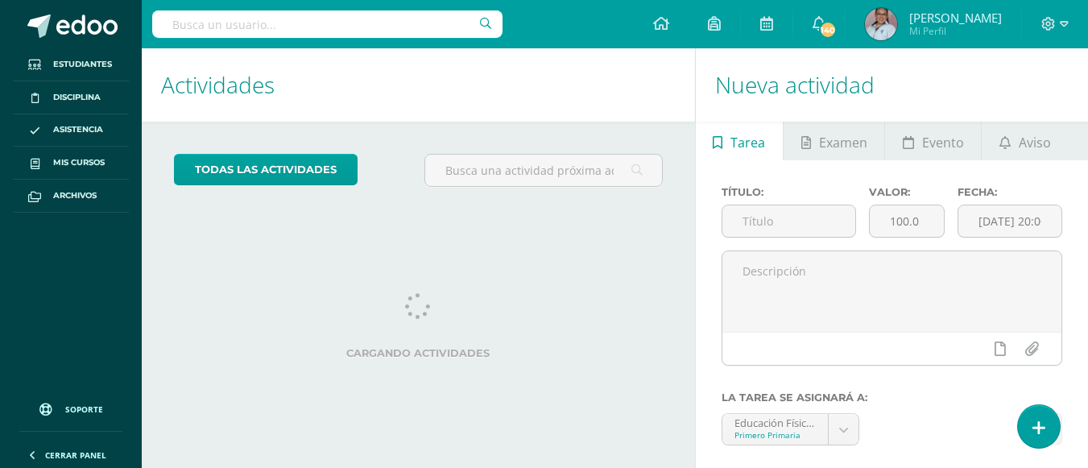 This screenshot has width=1088, height=468. What do you see at coordinates (76, 455) in the screenshot?
I see `span: Cerrar panel` at bounding box center [76, 455].